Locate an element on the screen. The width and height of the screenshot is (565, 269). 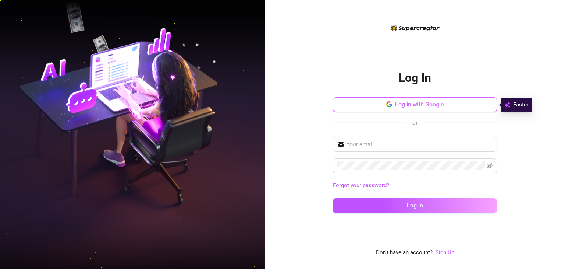
h2: Log In is located at coordinates (415, 78).